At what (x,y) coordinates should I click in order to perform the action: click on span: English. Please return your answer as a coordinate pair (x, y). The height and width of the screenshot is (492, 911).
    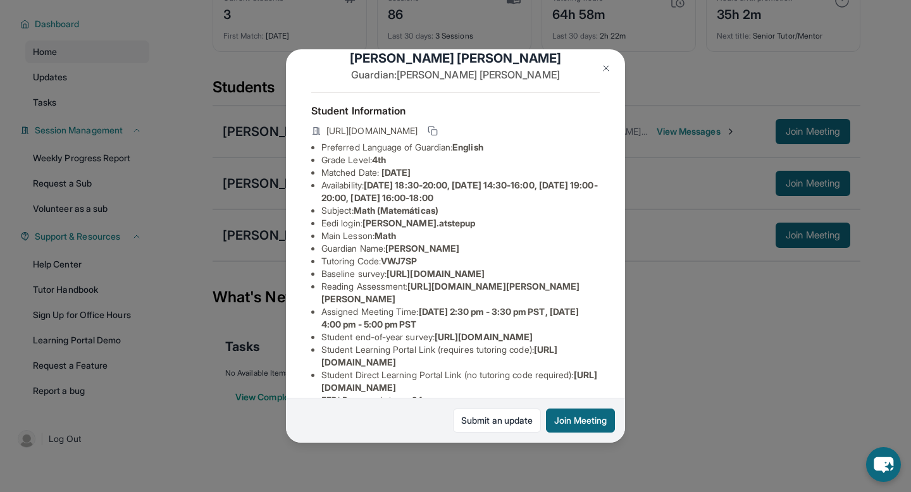
    Looking at the image, I should click on (468, 147).